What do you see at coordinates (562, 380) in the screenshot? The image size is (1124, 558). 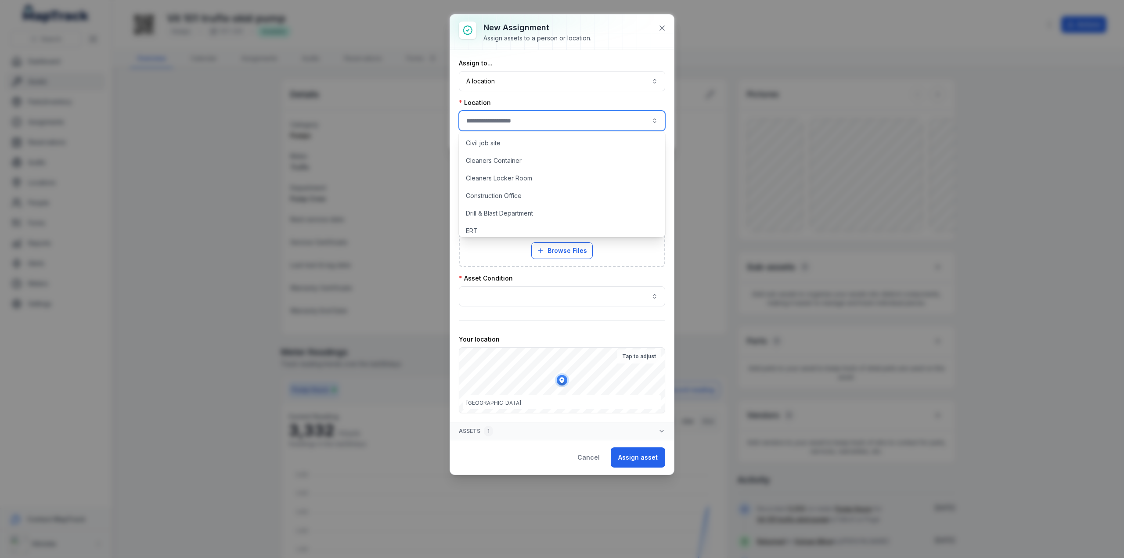 I see `canvas: Map` at bounding box center [562, 380].